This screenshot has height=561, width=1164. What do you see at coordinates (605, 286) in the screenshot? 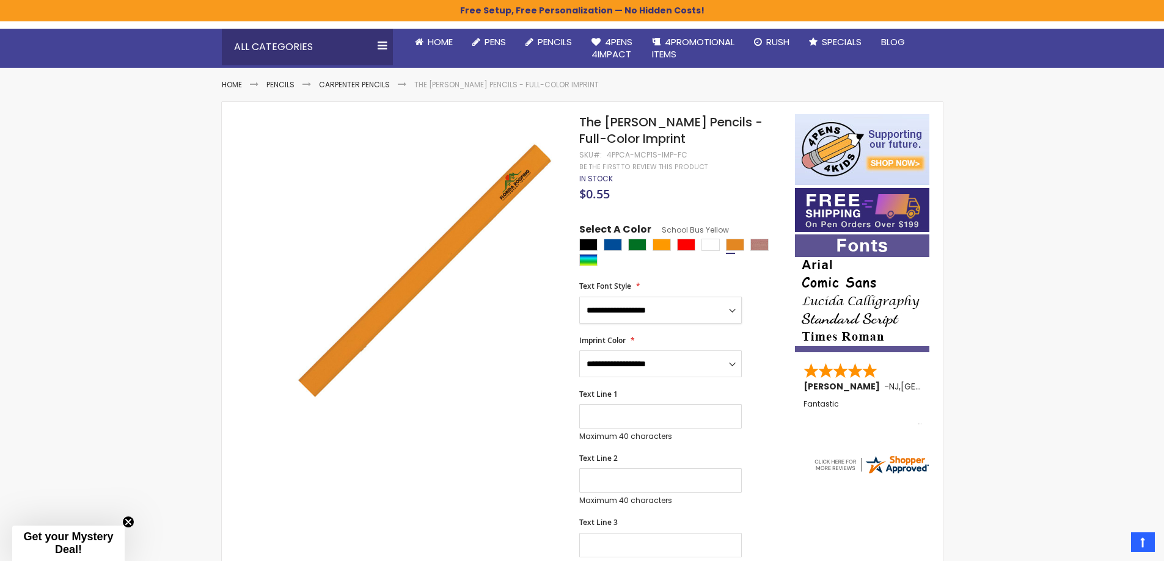
I see `span: Text Font Style` at bounding box center [605, 286].